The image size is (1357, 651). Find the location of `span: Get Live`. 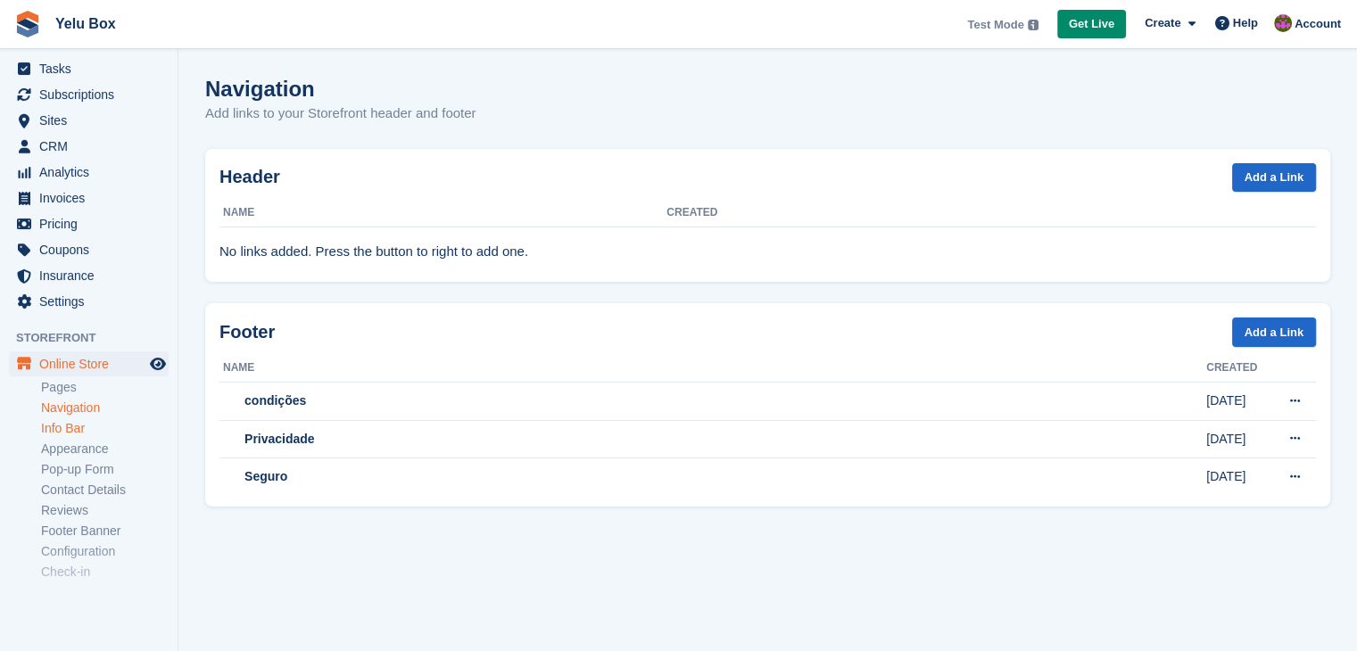

span: Get Live is located at coordinates (1091, 24).